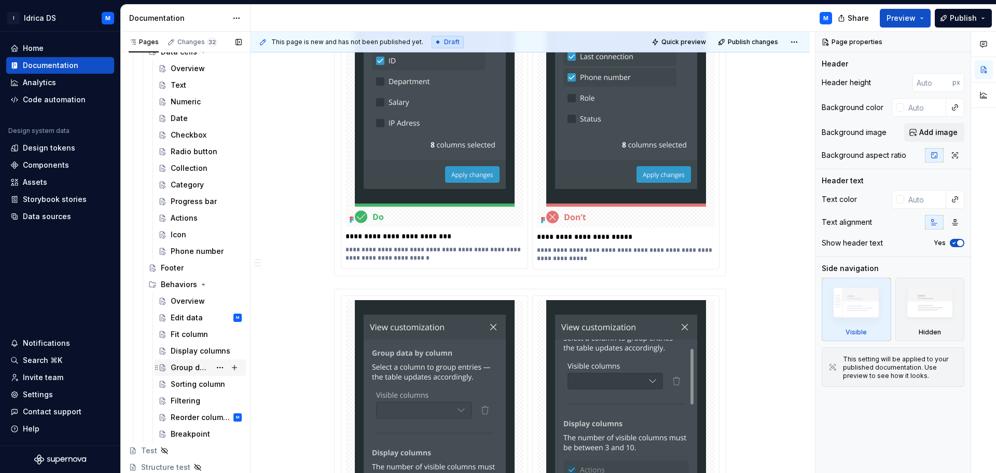  I want to click on div: Background aspect ratio, so click(864, 155).